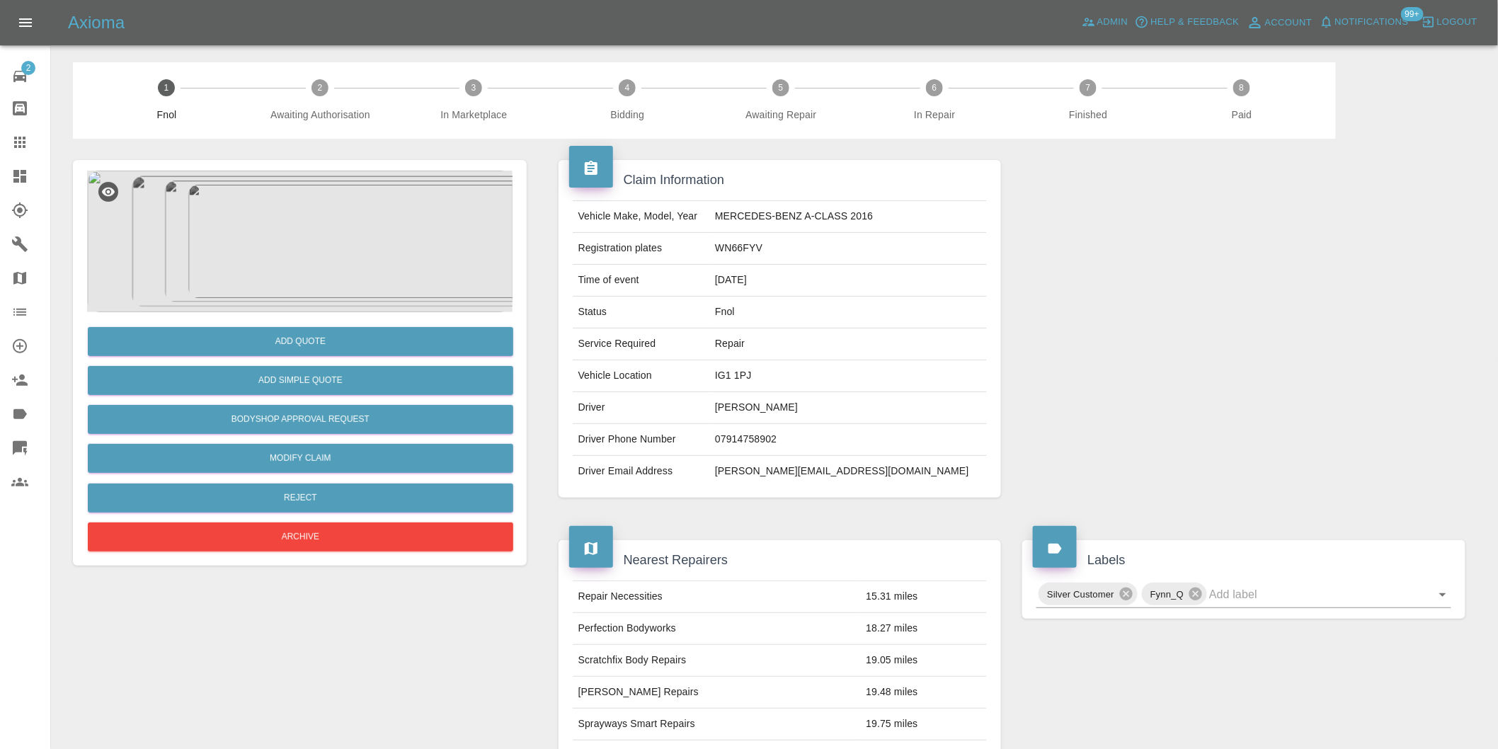  I want to click on span: Awaiting Authorisation, so click(320, 115).